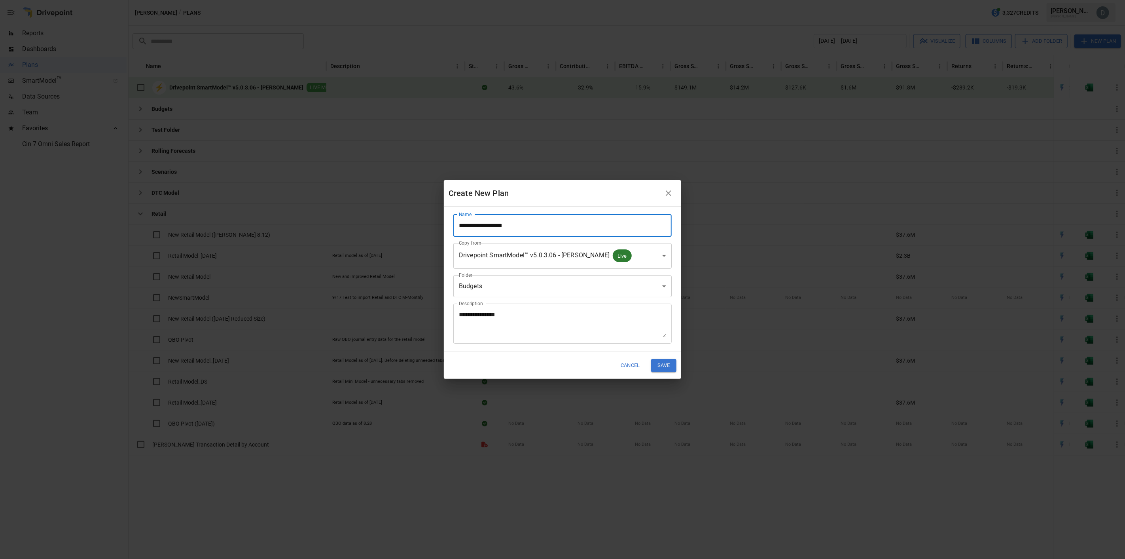  Describe the element at coordinates (563, 286) in the screenshot. I see `div: Budgets` at that location.